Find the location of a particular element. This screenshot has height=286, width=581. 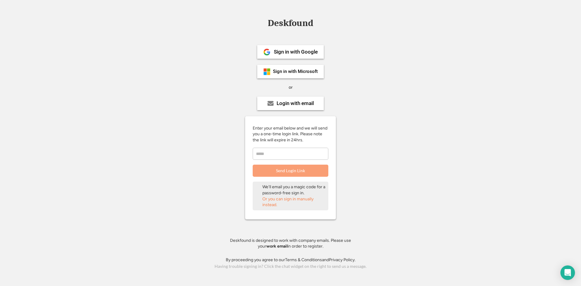

div: Or you can sign in manually instead. is located at coordinates (294, 202).